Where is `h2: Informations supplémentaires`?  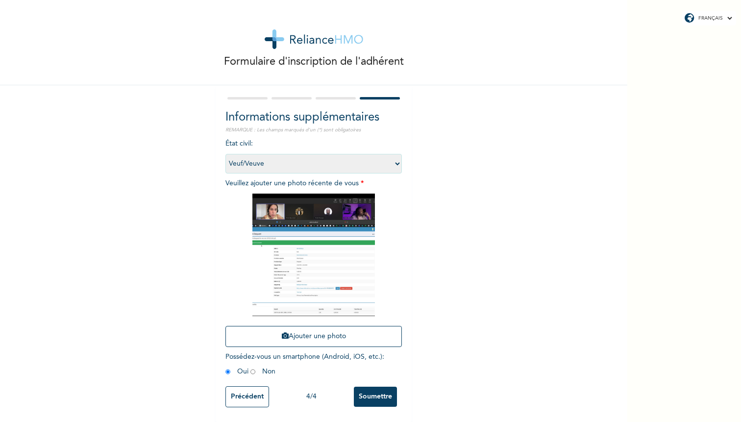 h2: Informations supplémentaires is located at coordinates (314, 118).